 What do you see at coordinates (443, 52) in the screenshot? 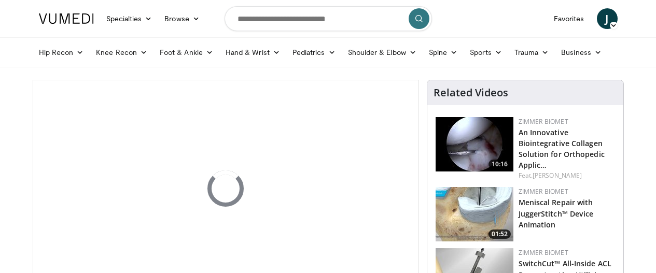
I see `a: Spine` at bounding box center [443, 52].